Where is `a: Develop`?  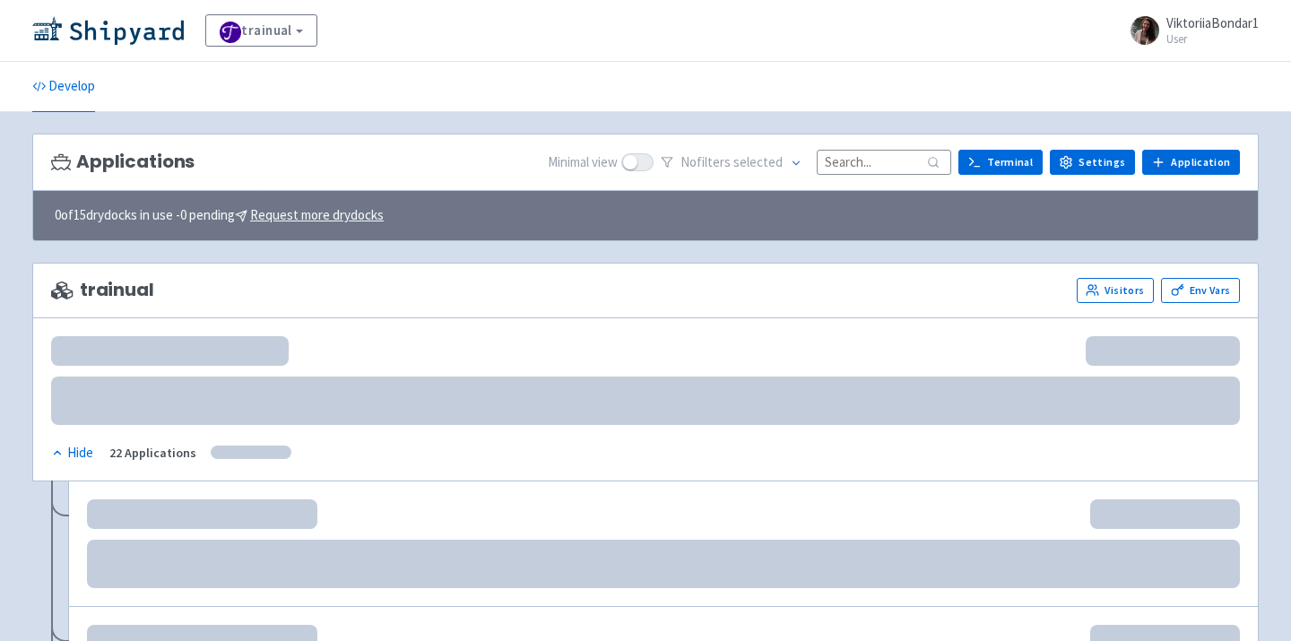
a: Develop is located at coordinates (64, 87).